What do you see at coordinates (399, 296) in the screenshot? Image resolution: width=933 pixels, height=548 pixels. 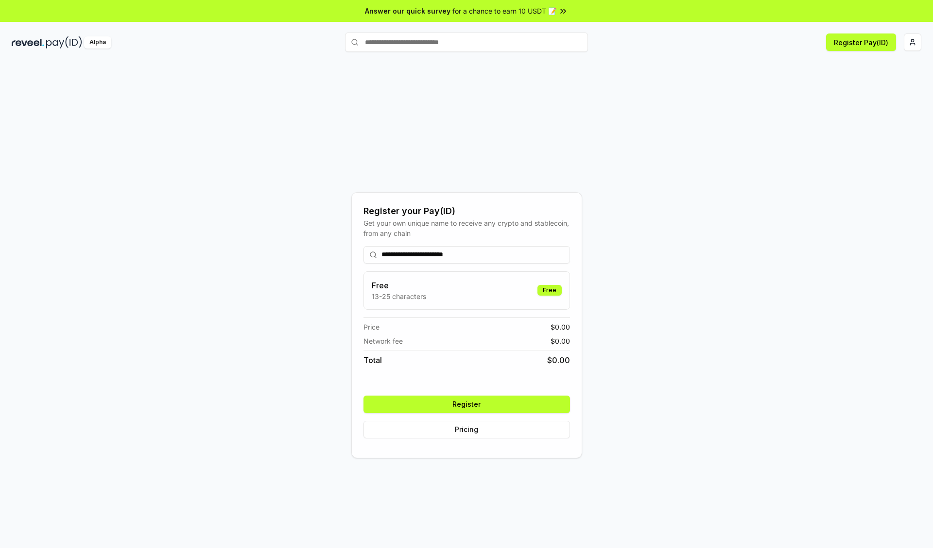 I see `p: 13-25 characters` at bounding box center [399, 296].